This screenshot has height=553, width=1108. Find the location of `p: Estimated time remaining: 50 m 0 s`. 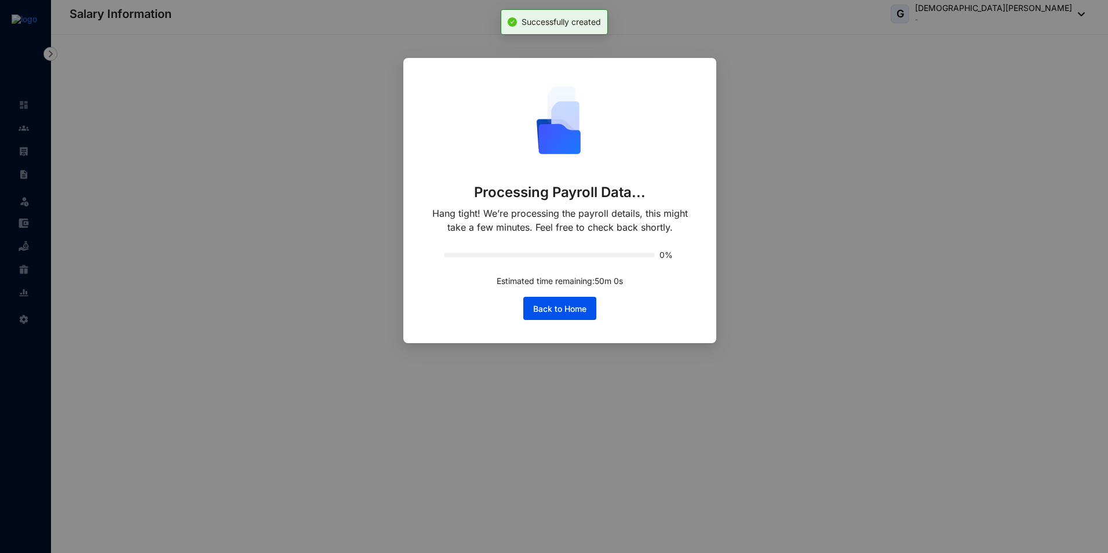

p: Estimated time remaining: 50 m 0 s is located at coordinates (560, 281).